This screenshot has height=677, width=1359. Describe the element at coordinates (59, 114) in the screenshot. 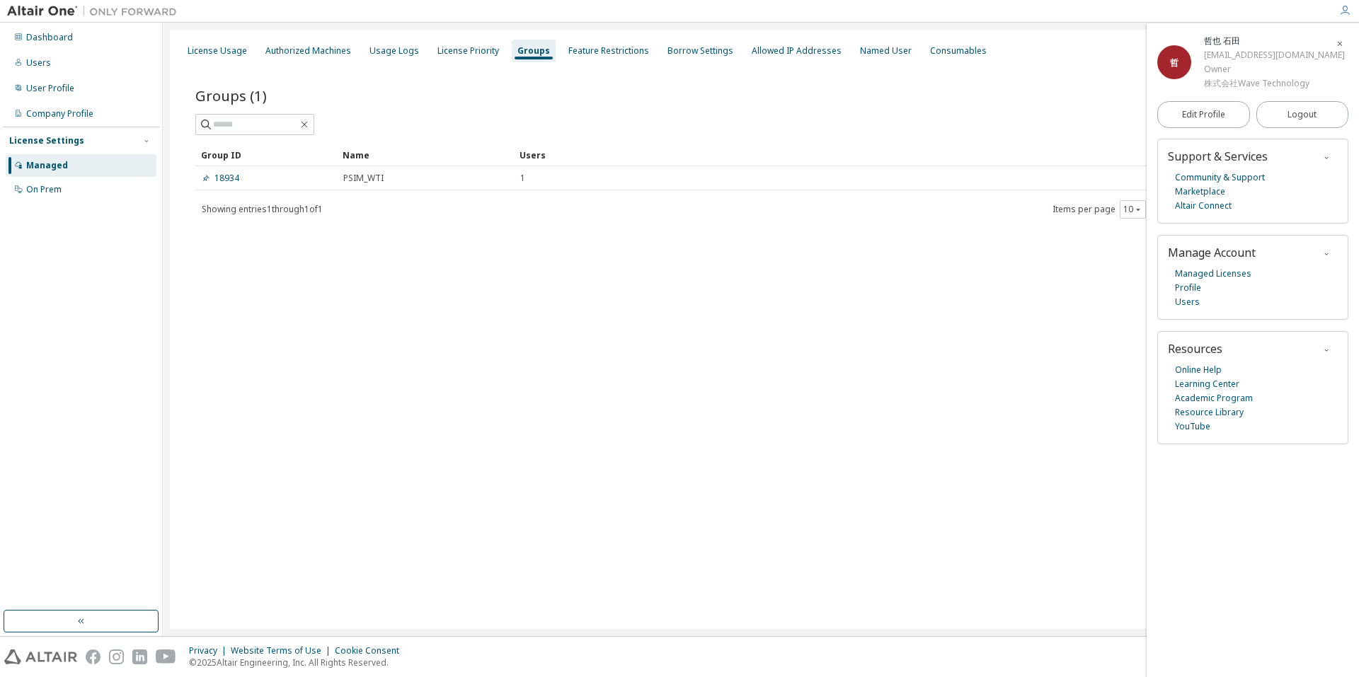

I see `div: Company Profile` at that location.